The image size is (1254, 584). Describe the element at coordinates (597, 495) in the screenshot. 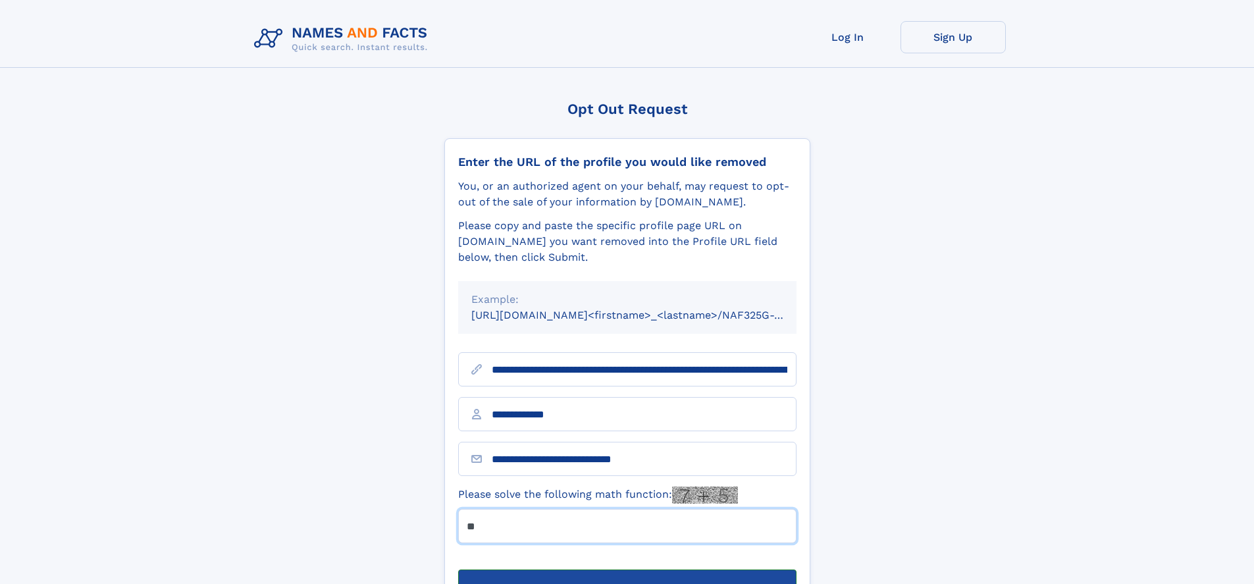

I see `label: Please solve the following math function:` at that location.